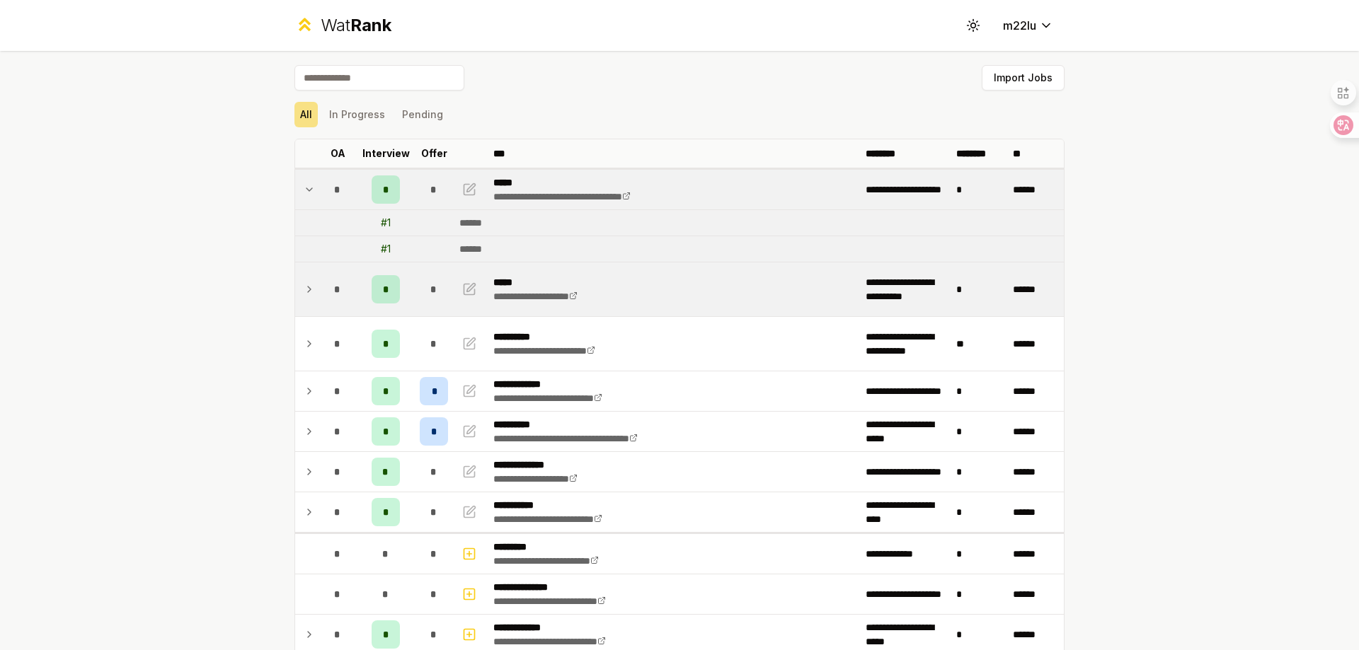 Image resolution: width=1359 pixels, height=650 pixels. I want to click on p: Interview, so click(386, 154).